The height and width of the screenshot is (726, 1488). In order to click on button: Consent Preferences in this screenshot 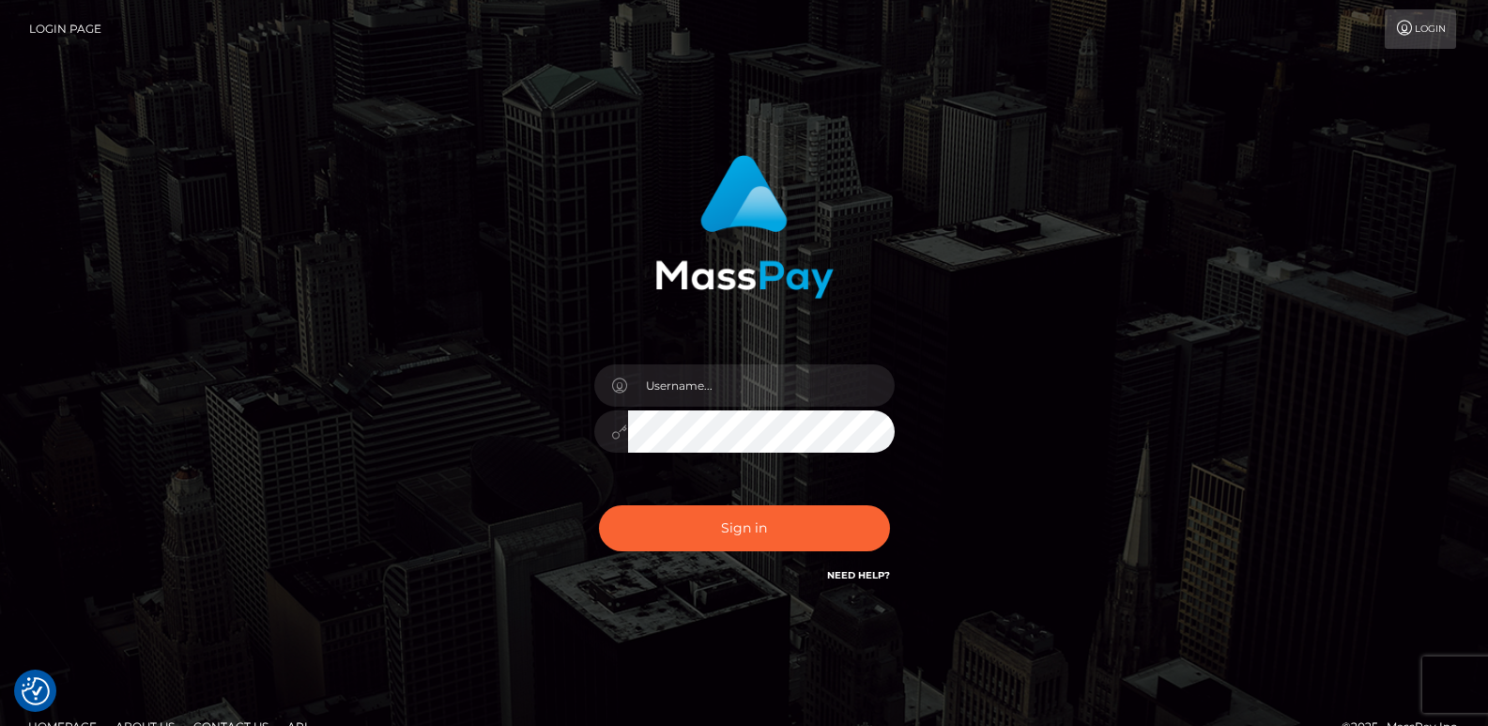, I will do `click(36, 691)`.